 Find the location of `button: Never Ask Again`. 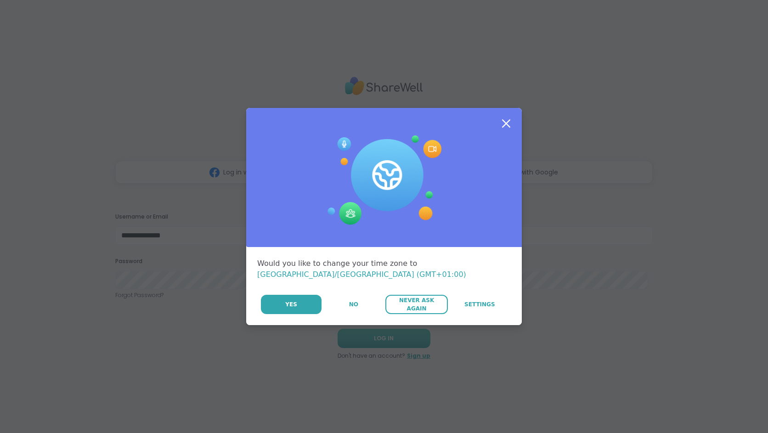

button: Never Ask Again is located at coordinates (416, 305).